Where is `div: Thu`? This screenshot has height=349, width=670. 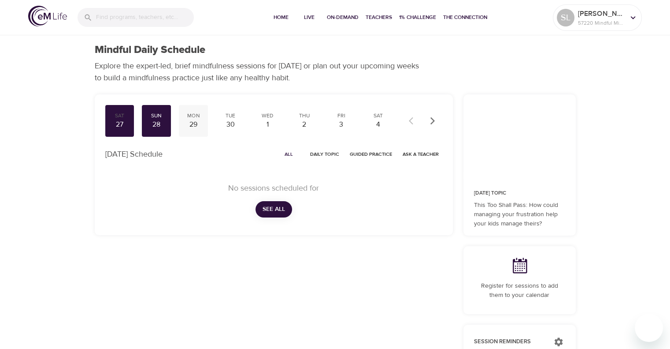
div: Thu is located at coordinates (305, 115).